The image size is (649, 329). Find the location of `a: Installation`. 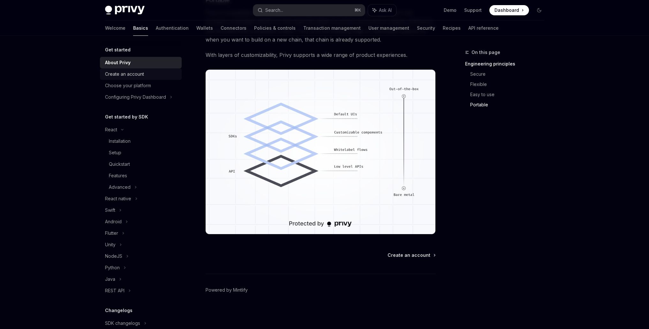

a: Installation is located at coordinates (141, 141).